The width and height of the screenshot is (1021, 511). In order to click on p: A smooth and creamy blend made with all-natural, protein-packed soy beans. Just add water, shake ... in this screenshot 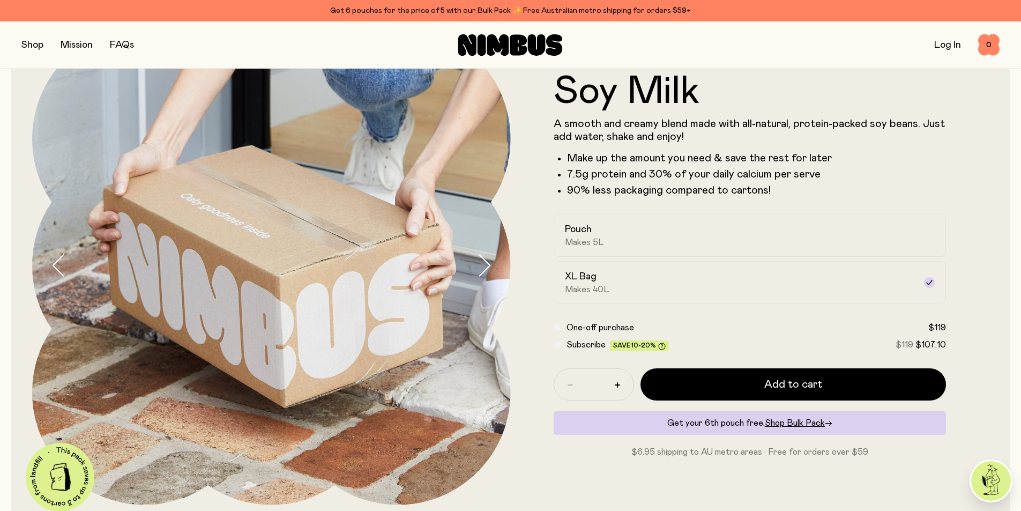, I will do `click(750, 130)`.